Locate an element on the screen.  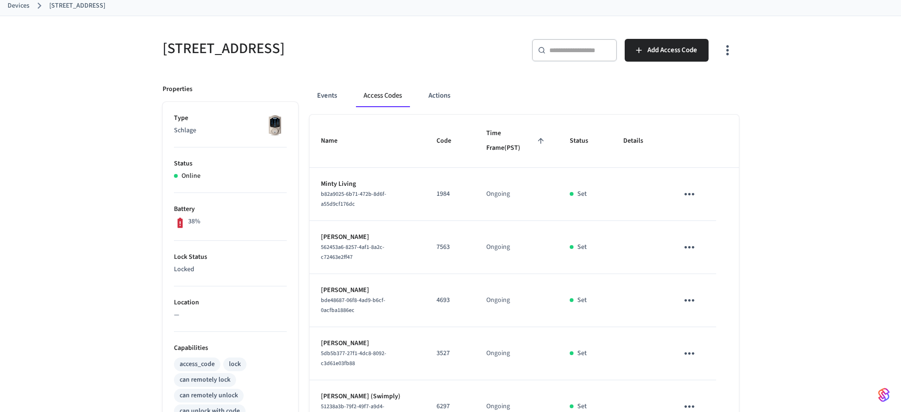
p: Battery is located at coordinates (230, 209).